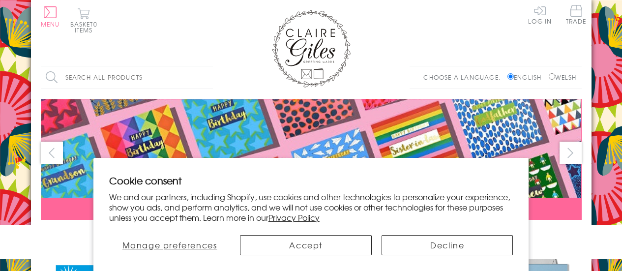 Image resolution: width=622 pixels, height=271 pixels. I want to click on button: Manage preferences, so click(170, 245).